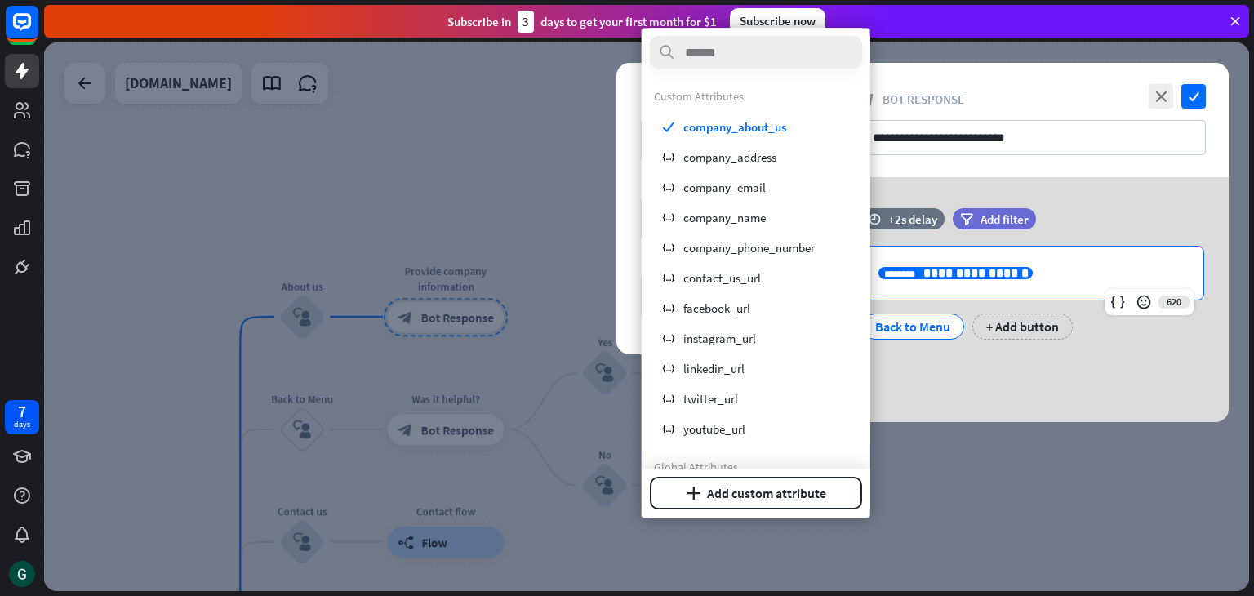 This screenshot has height=596, width=1254. Describe the element at coordinates (1161, 96) in the screenshot. I see `i: close` at that location.